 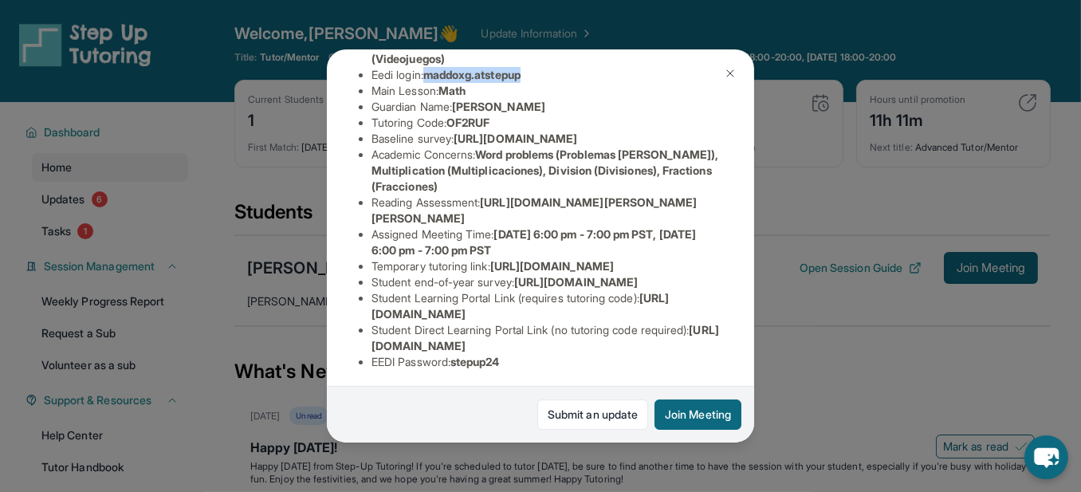 I want to click on li: Student end-of-year survey :, so click(x=547, y=282).